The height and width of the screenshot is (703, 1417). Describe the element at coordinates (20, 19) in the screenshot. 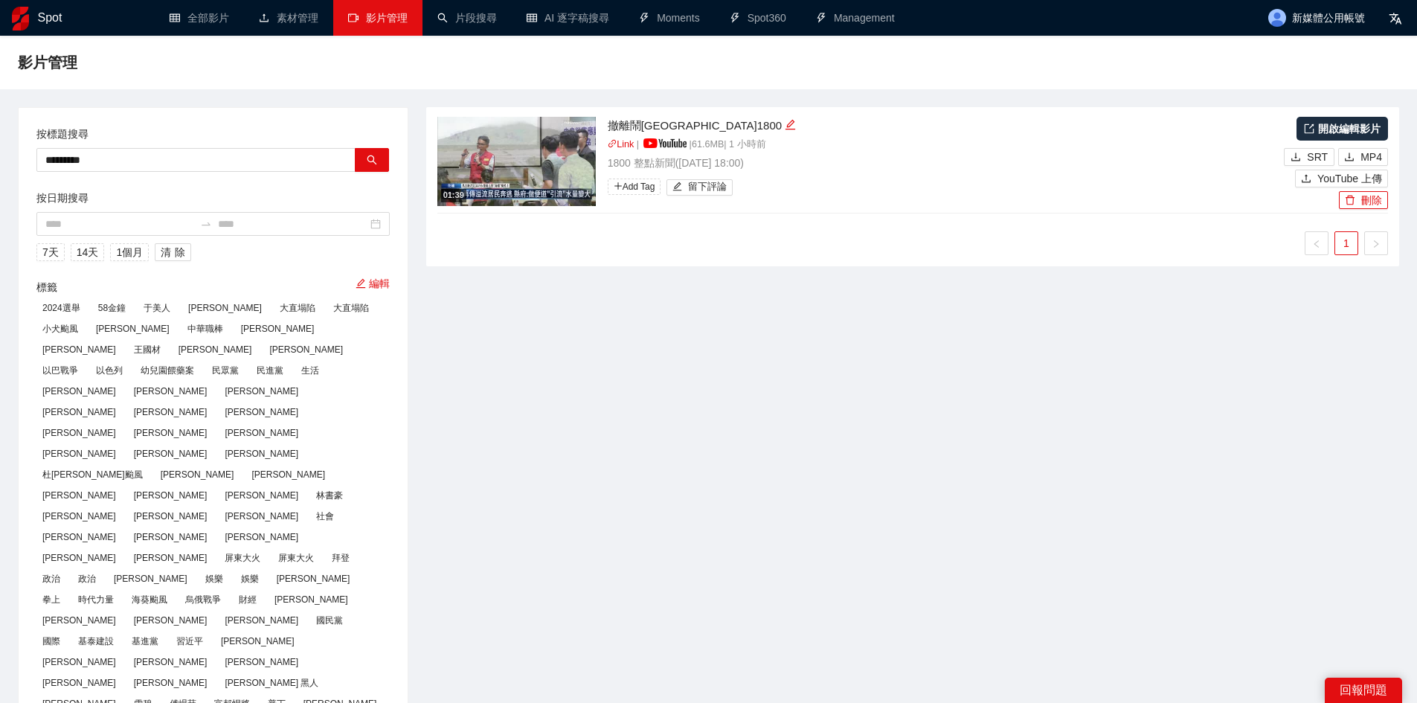

I see `img: logo` at that location.